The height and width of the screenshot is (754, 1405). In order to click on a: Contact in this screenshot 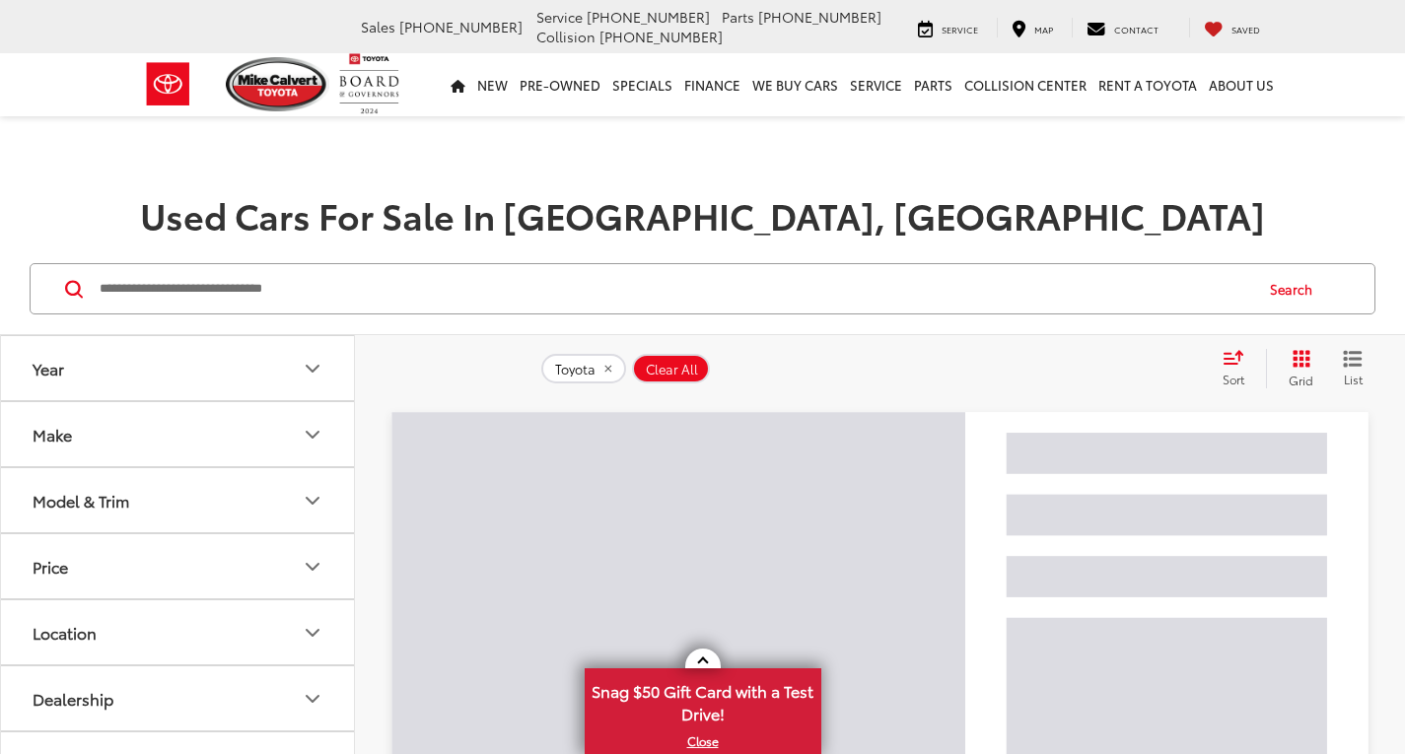, I will do `click(1122, 28)`.